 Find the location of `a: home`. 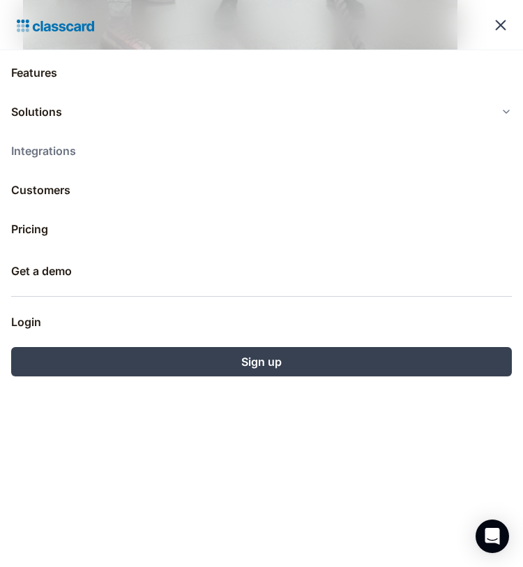

a: home is located at coordinates (52, 25).